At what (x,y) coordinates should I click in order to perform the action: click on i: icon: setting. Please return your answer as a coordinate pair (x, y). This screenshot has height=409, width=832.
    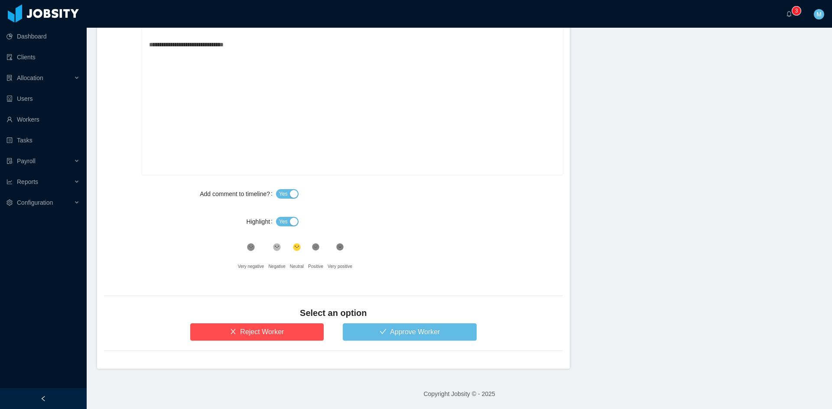
    Looking at the image, I should click on (10, 203).